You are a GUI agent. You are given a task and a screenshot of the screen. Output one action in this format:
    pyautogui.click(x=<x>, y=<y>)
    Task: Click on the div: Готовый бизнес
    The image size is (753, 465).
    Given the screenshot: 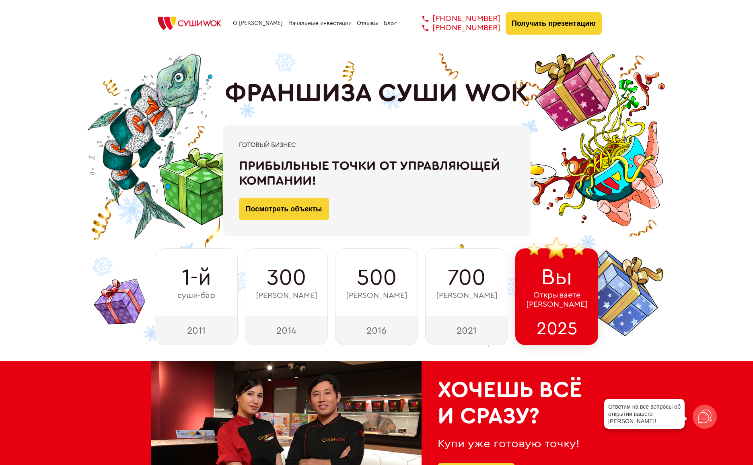 What is the action you would take?
    pyautogui.click(x=377, y=145)
    